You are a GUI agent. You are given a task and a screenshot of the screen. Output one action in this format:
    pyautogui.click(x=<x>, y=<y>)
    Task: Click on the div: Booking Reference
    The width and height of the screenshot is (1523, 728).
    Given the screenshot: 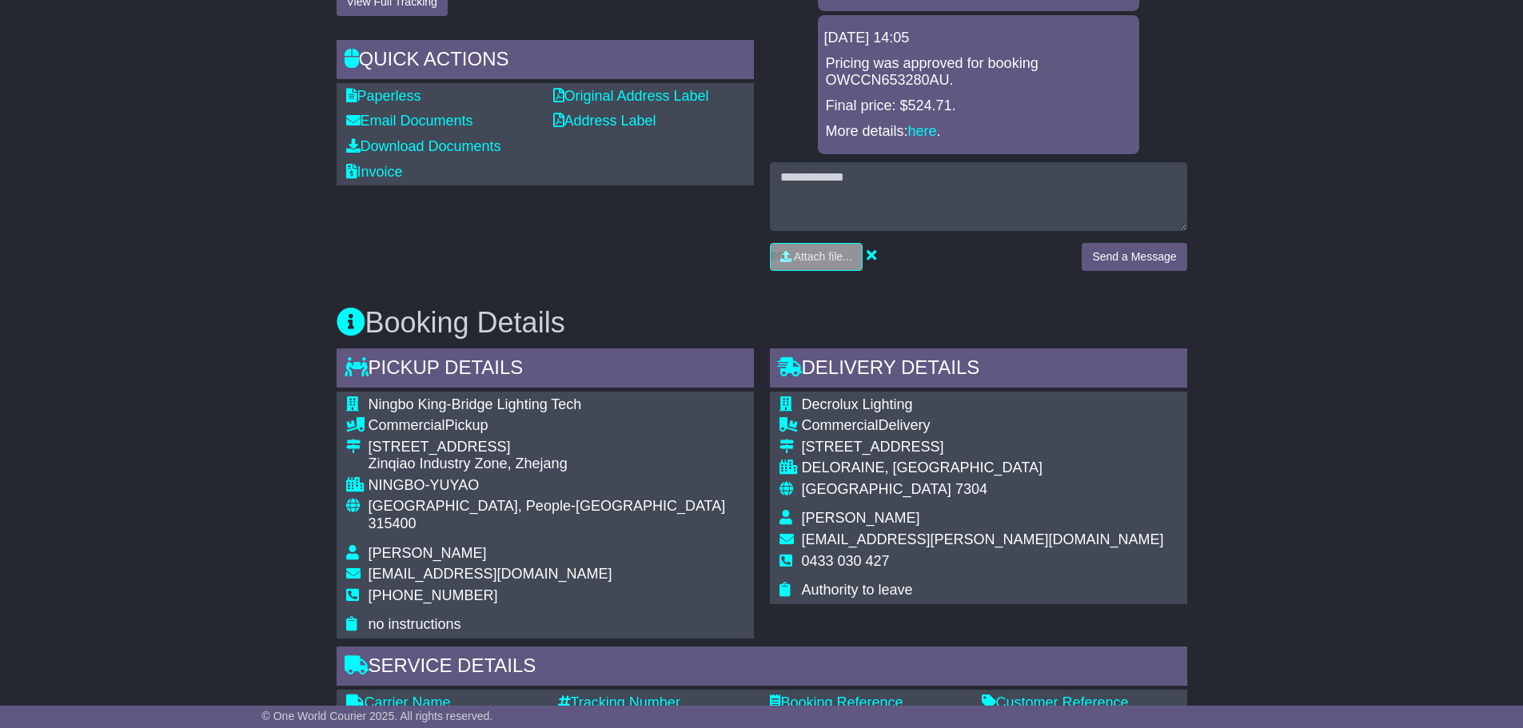 What is the action you would take?
    pyautogui.click(x=867, y=704)
    